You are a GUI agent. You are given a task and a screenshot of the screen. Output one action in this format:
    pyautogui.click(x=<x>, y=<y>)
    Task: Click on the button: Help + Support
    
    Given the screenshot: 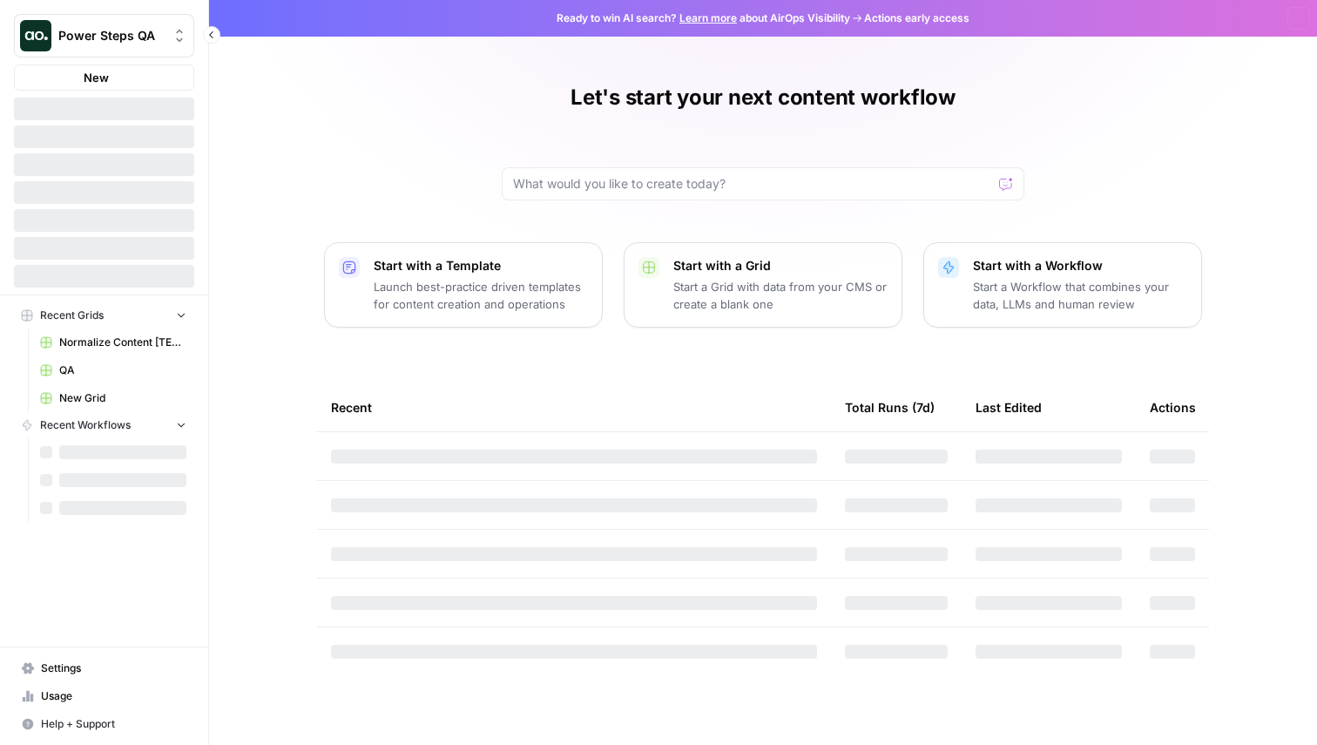 What is the action you would take?
    pyautogui.click(x=104, y=724)
    